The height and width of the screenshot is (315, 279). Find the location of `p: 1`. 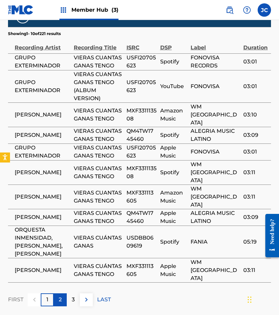

p: 1 is located at coordinates (47, 299).